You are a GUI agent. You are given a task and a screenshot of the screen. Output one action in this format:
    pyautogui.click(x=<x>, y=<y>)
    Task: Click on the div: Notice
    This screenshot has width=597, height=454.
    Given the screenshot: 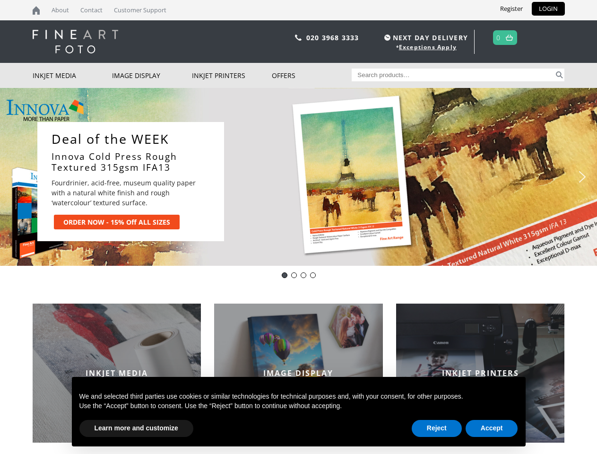 What is the action you would take?
    pyautogui.click(x=299, y=412)
    